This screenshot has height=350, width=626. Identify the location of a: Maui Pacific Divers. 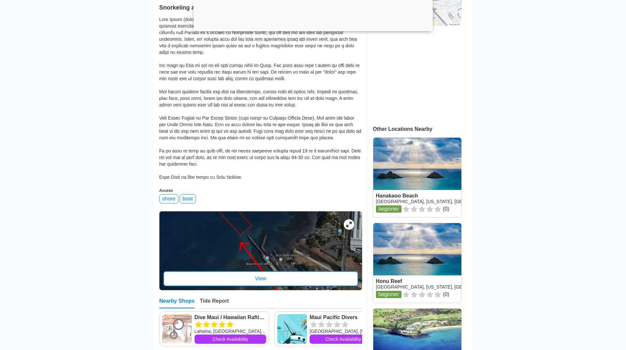
(343, 317).